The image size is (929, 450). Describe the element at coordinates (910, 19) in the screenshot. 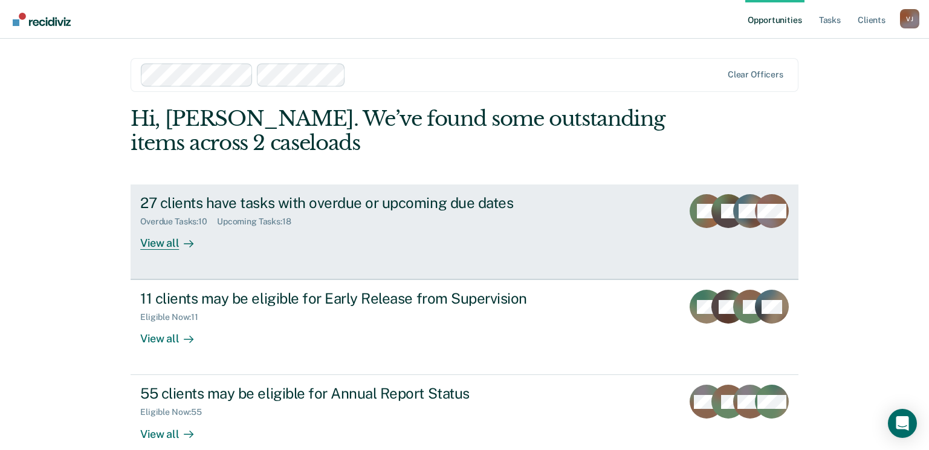

I see `div: V J` at that location.